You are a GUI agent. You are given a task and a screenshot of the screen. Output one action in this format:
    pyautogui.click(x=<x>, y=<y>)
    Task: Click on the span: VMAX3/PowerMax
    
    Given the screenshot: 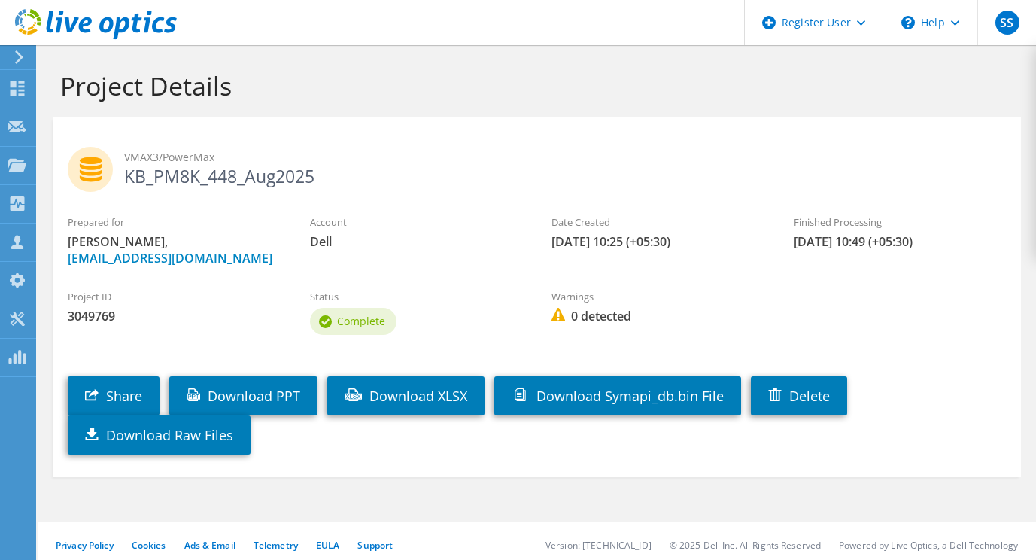 What is the action you would take?
    pyautogui.click(x=565, y=157)
    